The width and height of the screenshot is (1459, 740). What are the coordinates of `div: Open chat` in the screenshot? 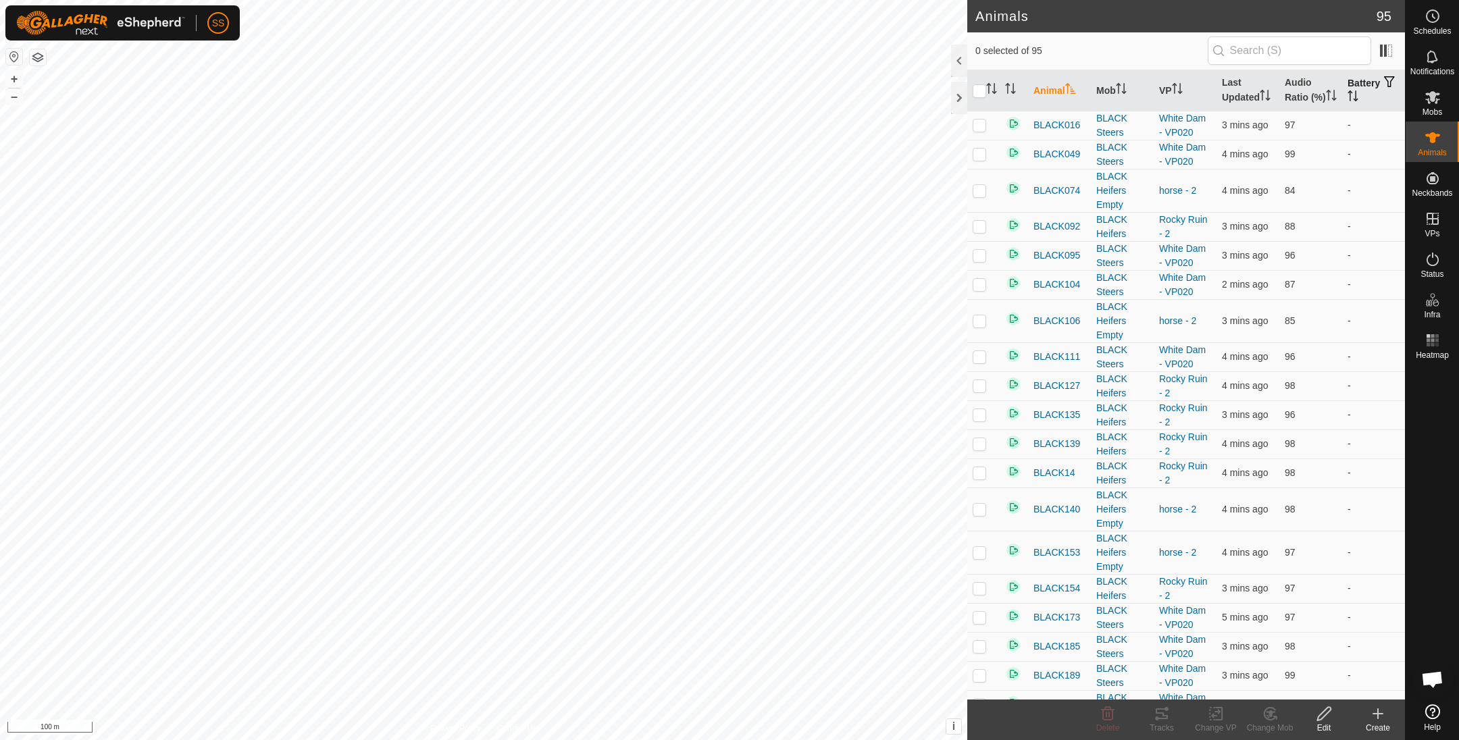 It's located at (1433, 679).